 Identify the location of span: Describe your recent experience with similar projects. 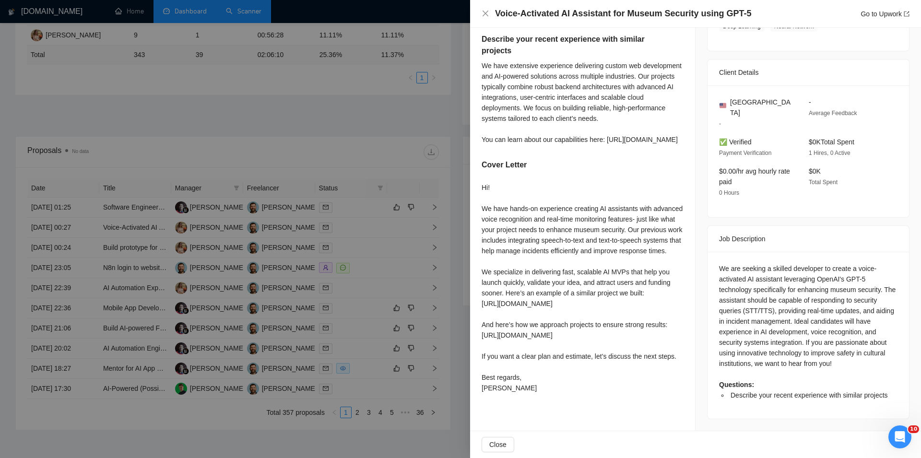
(810, 395).